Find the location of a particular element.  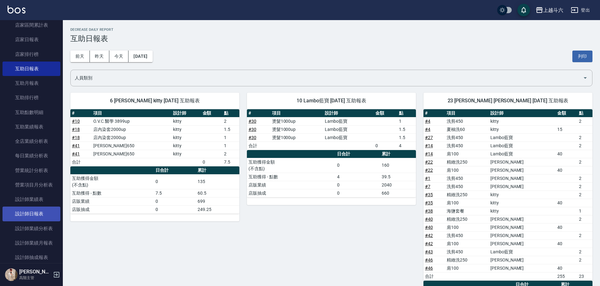

a: 設計師業績表 is located at coordinates (31, 199).